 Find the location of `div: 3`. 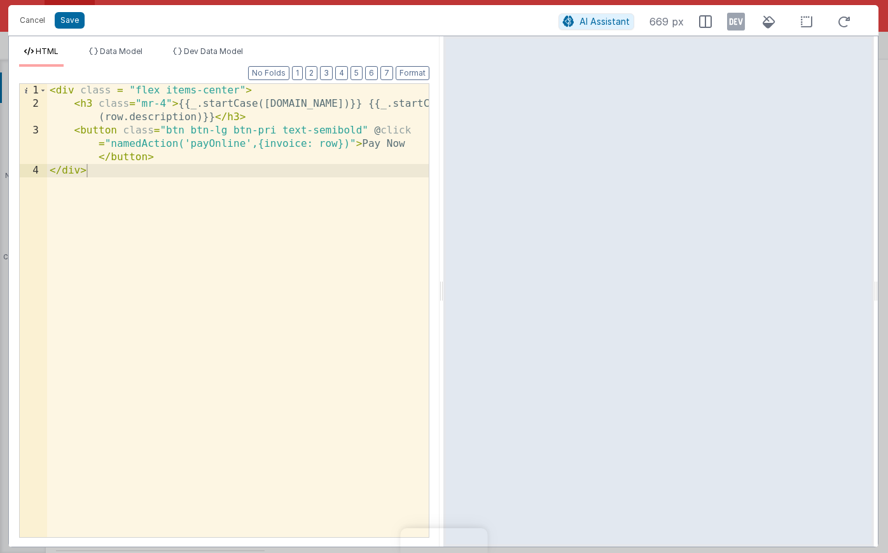

div: 3 is located at coordinates (33, 144).